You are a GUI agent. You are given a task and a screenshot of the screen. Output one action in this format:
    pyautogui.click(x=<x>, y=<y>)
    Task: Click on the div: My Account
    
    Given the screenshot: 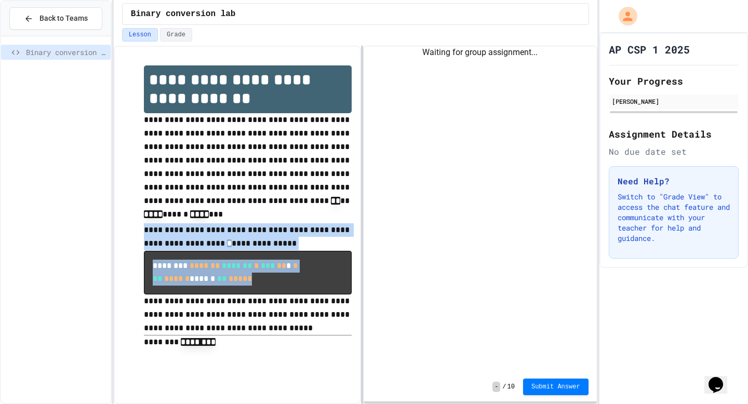 What is the action you would take?
    pyautogui.click(x=624, y=16)
    